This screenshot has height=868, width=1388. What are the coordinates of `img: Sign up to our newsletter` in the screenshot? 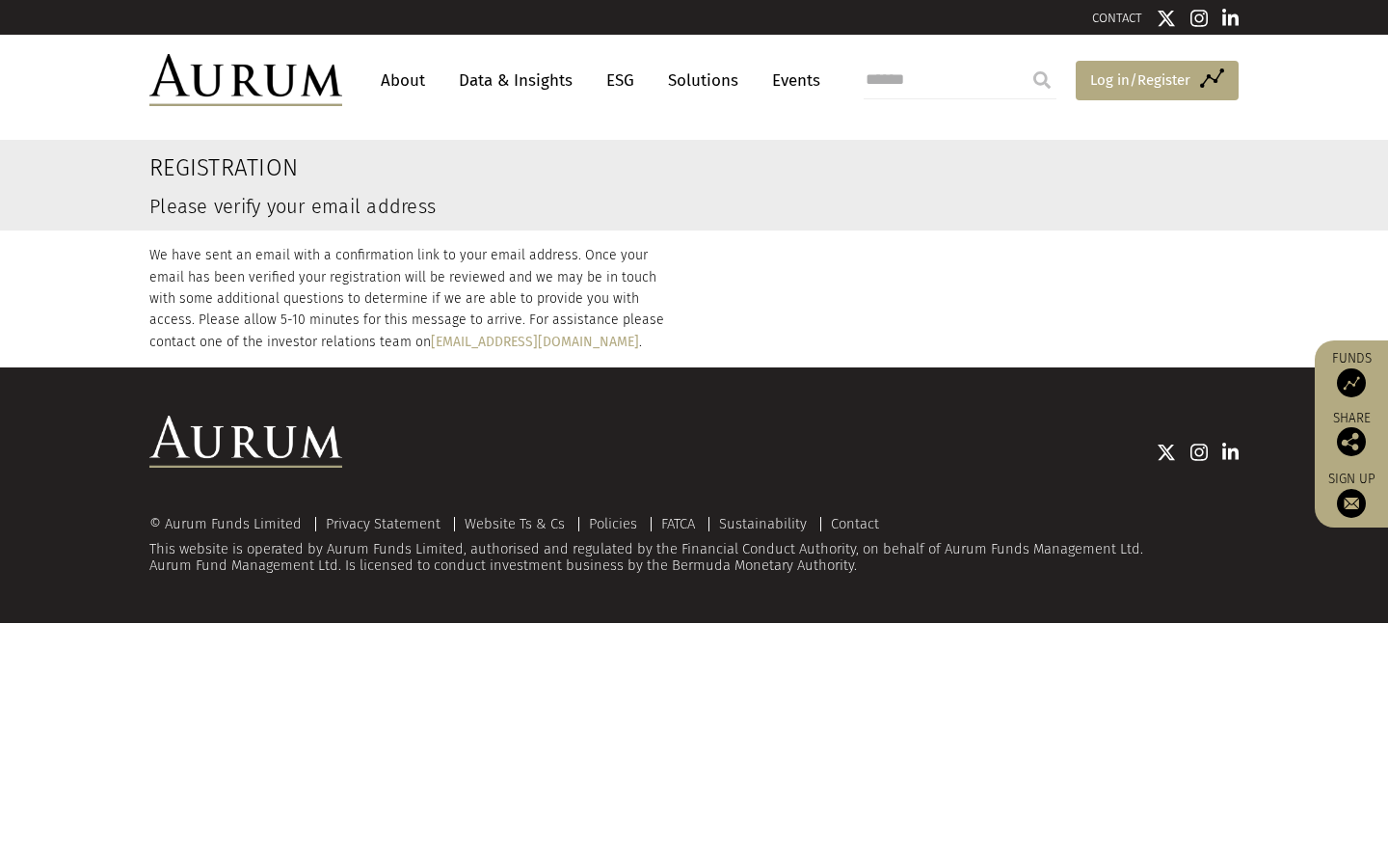 It's located at (1351, 503).